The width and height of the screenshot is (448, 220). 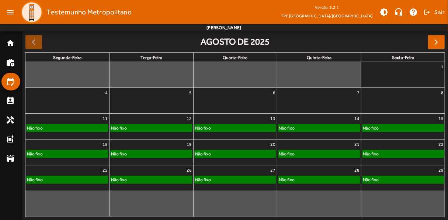 What do you see at coordinates (235, 100) in the screenshot?
I see `td: 6 de agosto de 2025` at bounding box center [235, 100].